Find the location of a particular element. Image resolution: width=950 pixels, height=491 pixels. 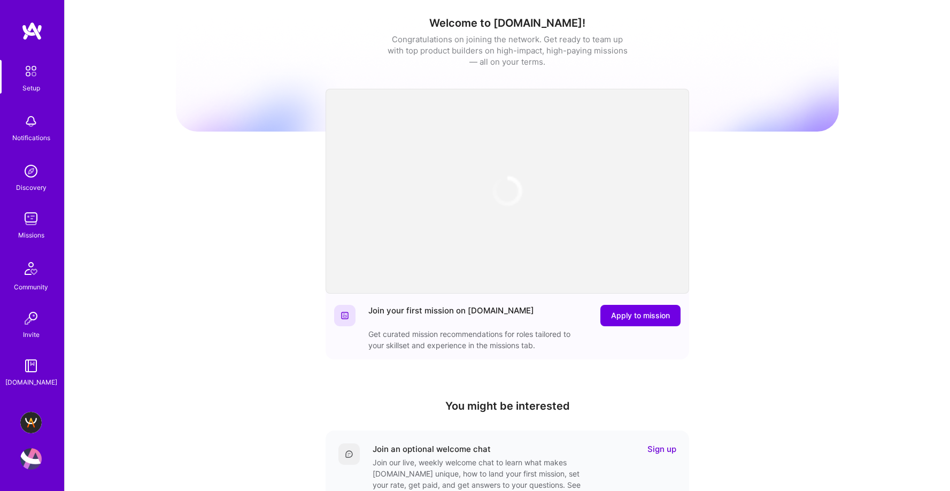

img: User Avatar is located at coordinates (31, 458).